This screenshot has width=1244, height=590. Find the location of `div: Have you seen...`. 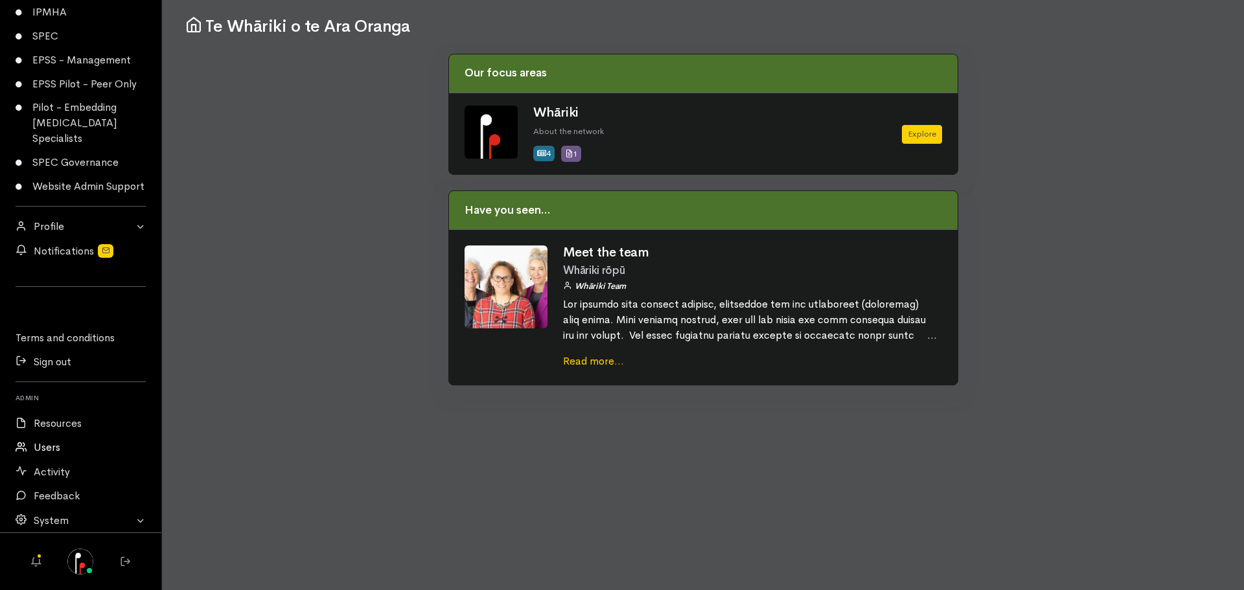

div: Have you seen... is located at coordinates (703, 211).